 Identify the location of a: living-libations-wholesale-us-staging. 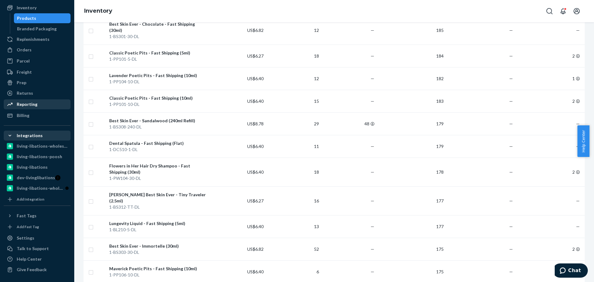
(37, 188).